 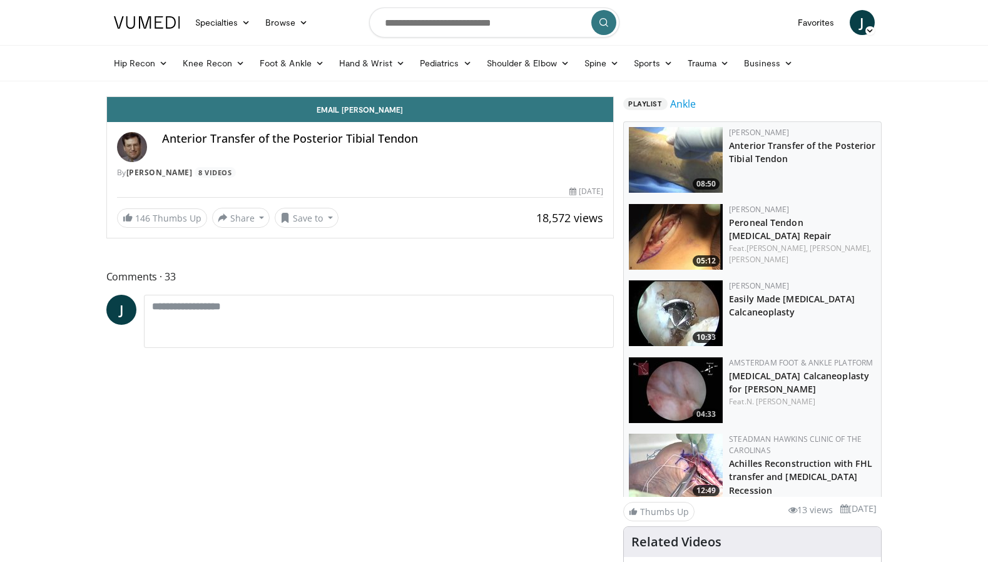 I want to click on h4: Anterior Transfer of the Posterior Tibial Tendon, so click(x=383, y=139).